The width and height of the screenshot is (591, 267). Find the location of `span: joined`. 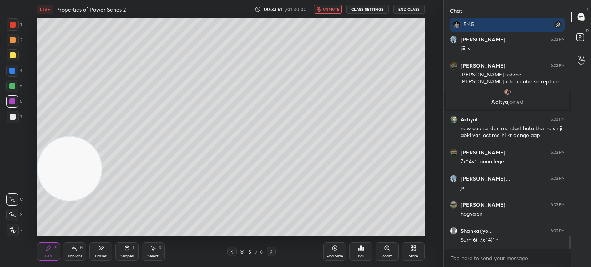

span: joined is located at coordinates (515, 102).